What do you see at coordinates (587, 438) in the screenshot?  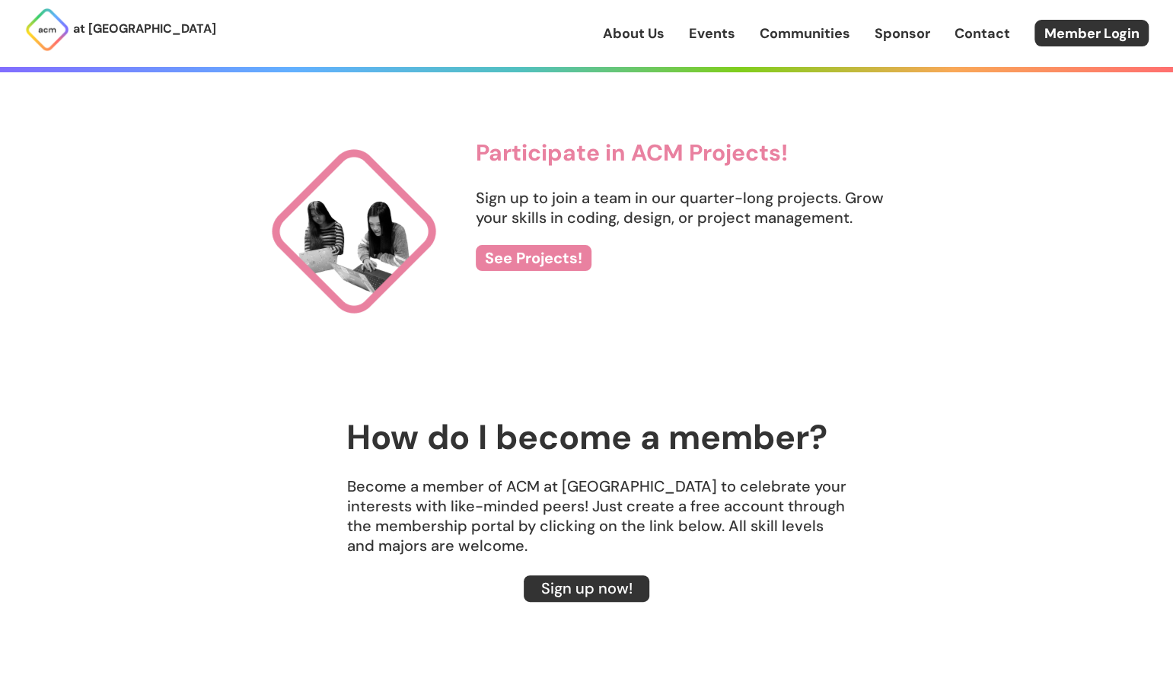 I see `h2: How do I become a member?` at bounding box center [587, 438].